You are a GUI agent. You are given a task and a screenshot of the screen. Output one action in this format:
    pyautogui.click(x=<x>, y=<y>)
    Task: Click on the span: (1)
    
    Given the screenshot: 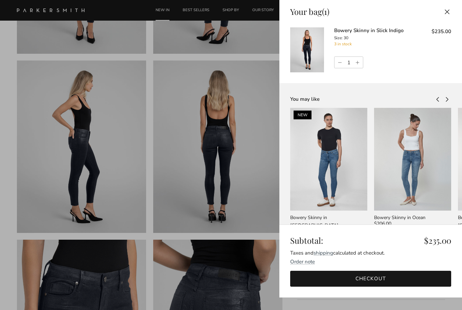 What is the action you would take?
    pyautogui.click(x=326, y=11)
    